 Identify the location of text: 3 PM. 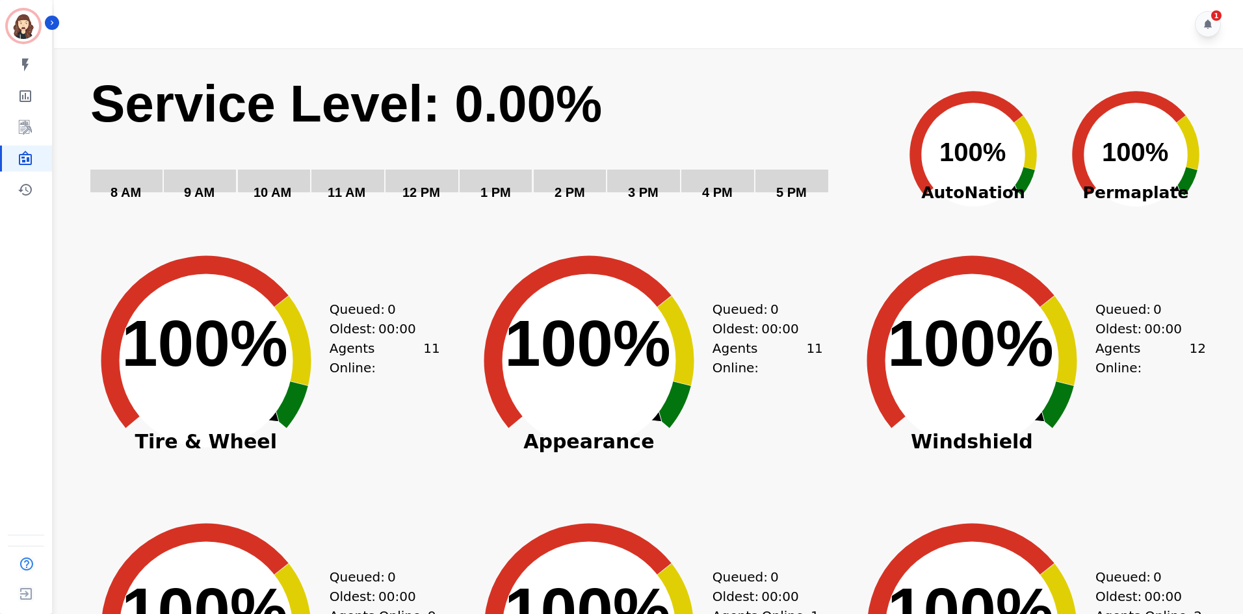
(643, 192).